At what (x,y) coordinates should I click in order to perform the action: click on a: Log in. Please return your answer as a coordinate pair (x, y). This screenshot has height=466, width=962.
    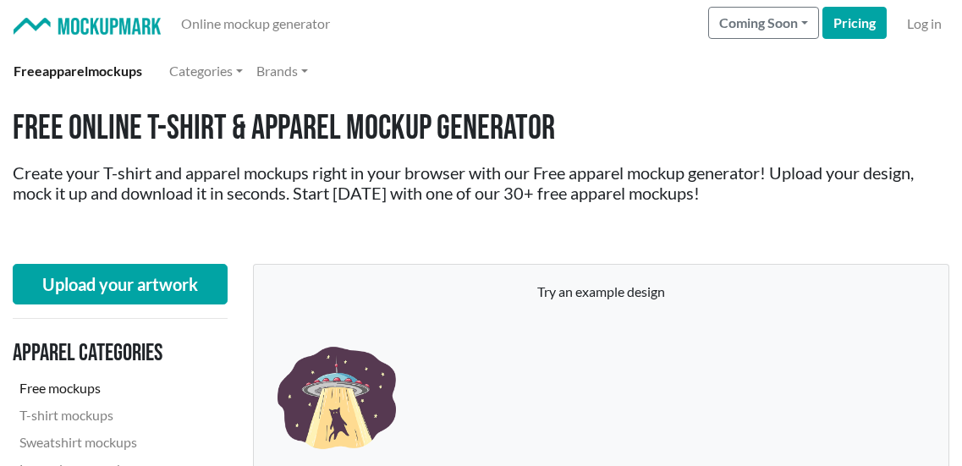
    Looking at the image, I should click on (924, 24).